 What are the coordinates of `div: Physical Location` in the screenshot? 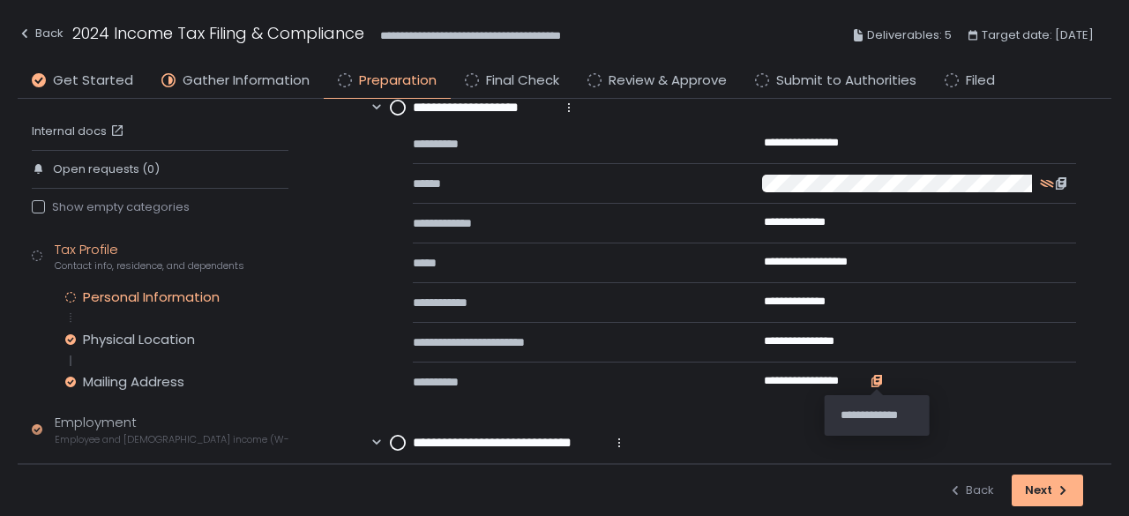 It's located at (138, 340).